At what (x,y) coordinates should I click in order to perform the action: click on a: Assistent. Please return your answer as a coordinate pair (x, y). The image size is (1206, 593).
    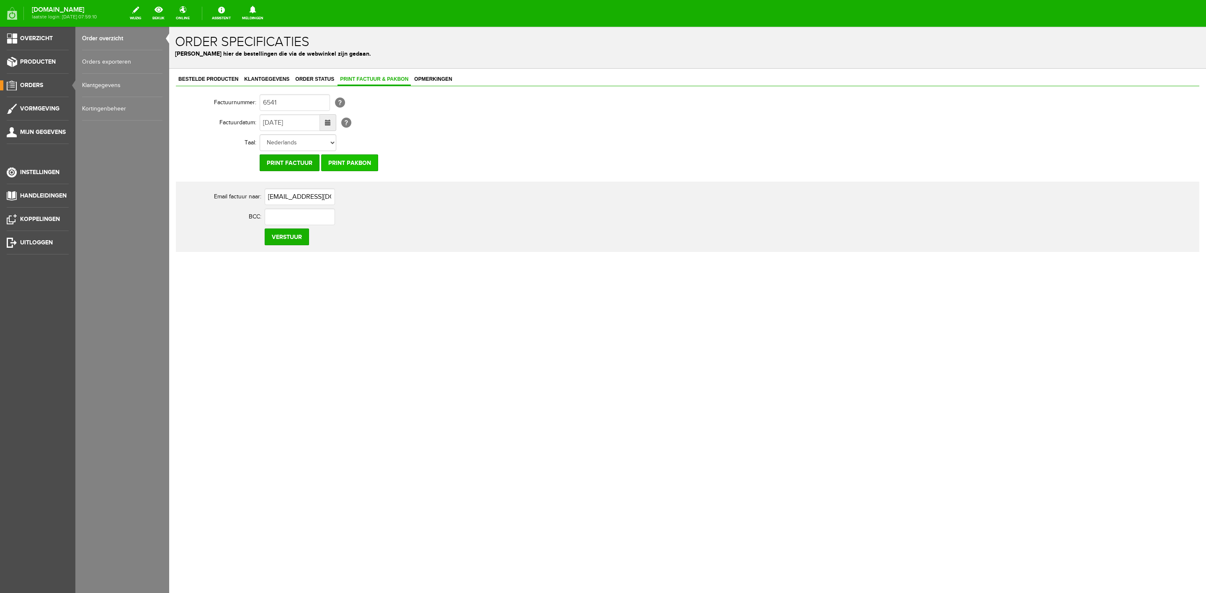
    Looking at the image, I should click on (221, 13).